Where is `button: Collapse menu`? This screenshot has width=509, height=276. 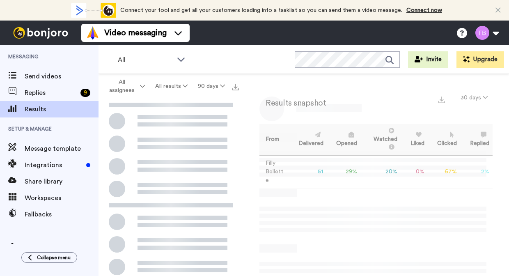
button: Collapse menu is located at coordinates (49, 258).